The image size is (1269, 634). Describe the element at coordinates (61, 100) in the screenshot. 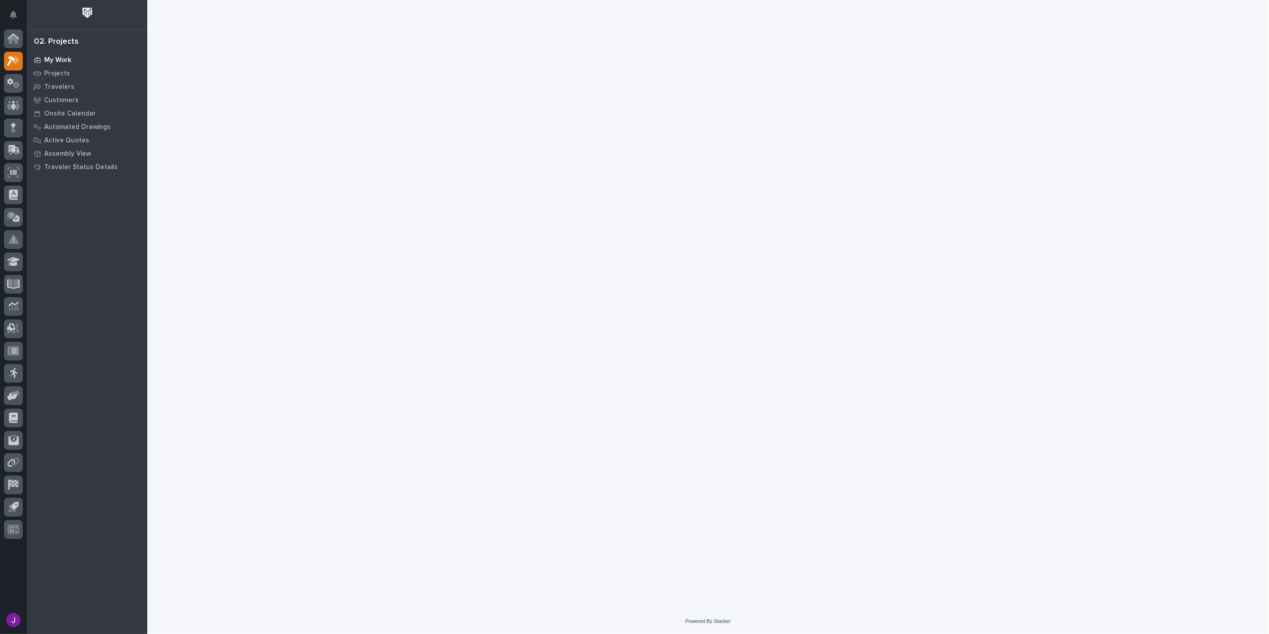

I see `p: Customers` at that location.